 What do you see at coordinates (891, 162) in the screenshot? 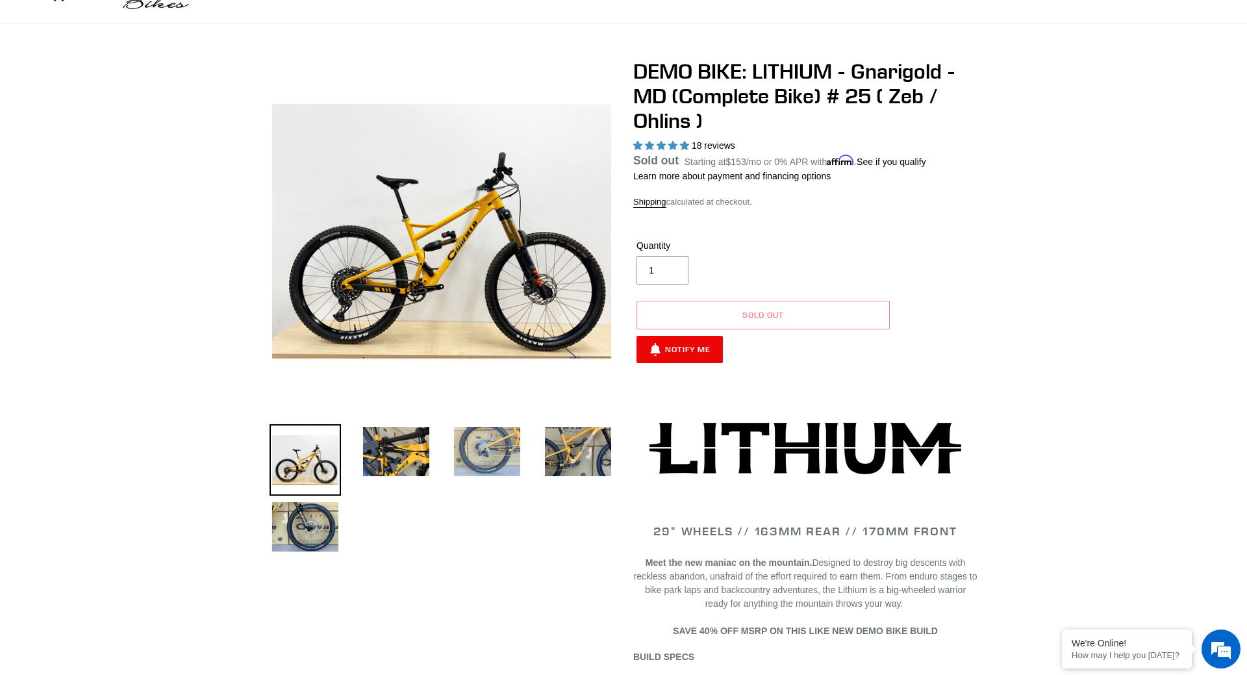
I see `a: See if you qualify - Learn more about Affirm Financing (opens in modal)` at bounding box center [891, 162].